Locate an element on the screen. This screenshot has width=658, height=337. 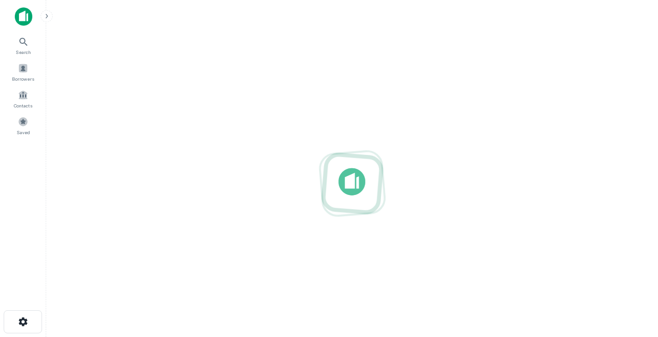
div: Search is located at coordinates (23, 45).